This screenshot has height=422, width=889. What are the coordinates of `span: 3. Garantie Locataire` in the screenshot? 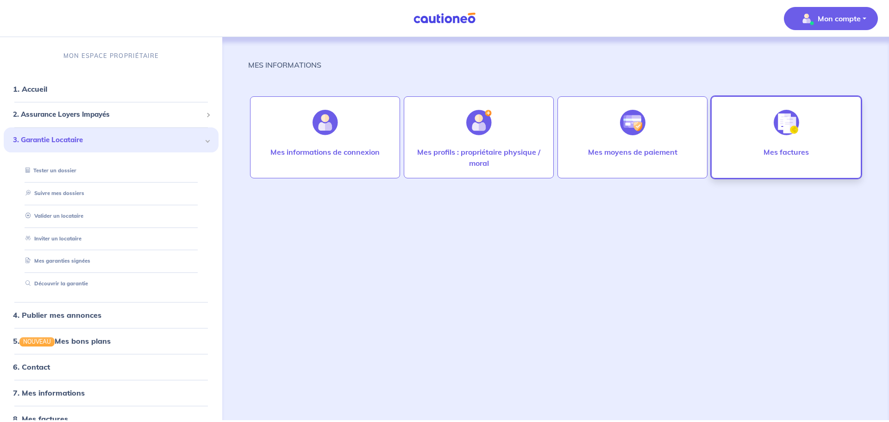 It's located at (107, 140).